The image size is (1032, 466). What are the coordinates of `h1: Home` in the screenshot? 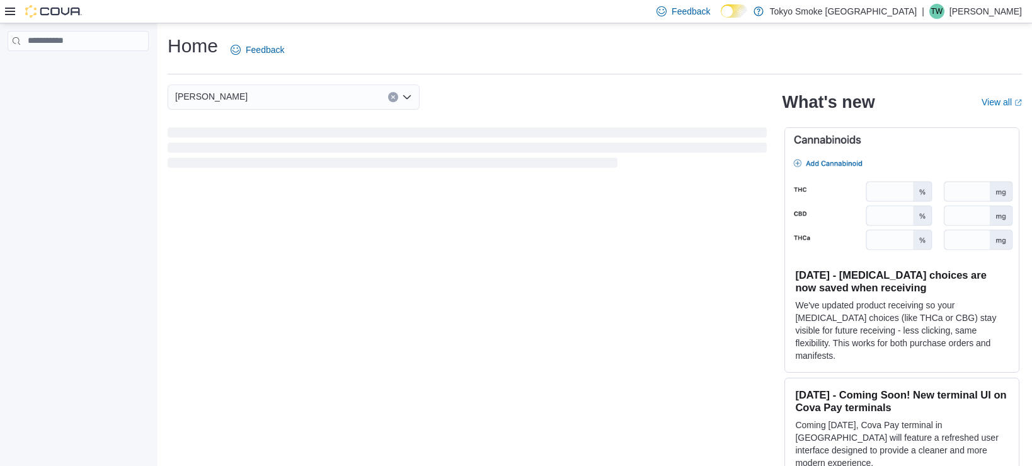 It's located at (193, 46).